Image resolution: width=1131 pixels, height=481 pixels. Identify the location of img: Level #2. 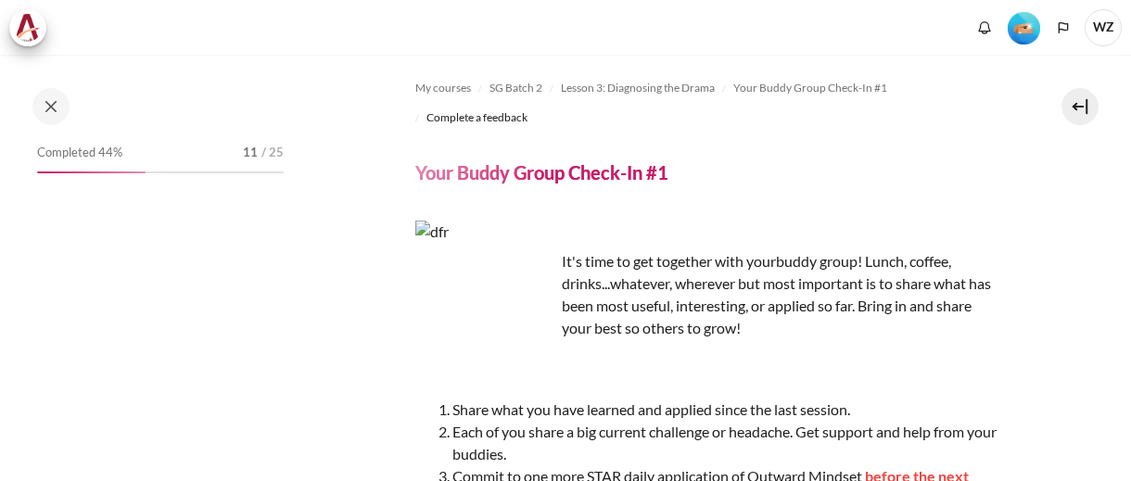
(1024, 28).